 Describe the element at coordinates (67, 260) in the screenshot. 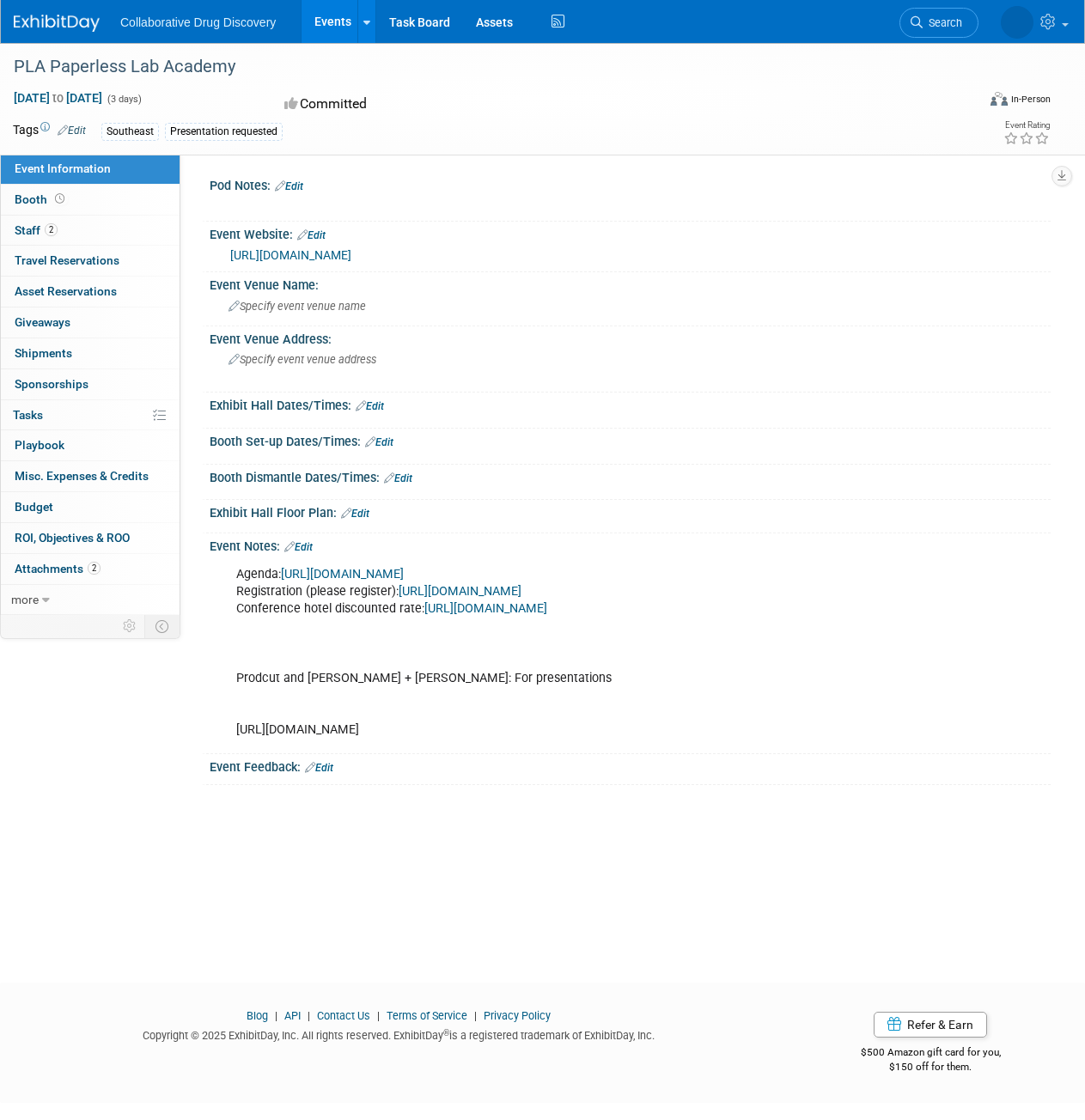

I see `span: Travel Reservations` at that location.